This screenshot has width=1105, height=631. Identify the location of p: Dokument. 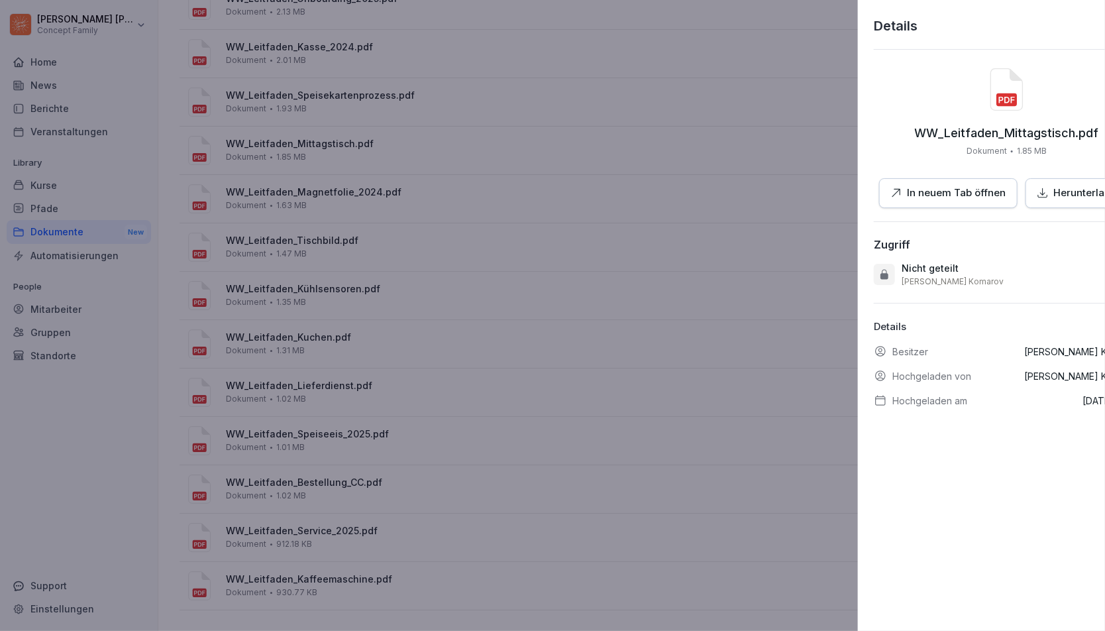
(986, 151).